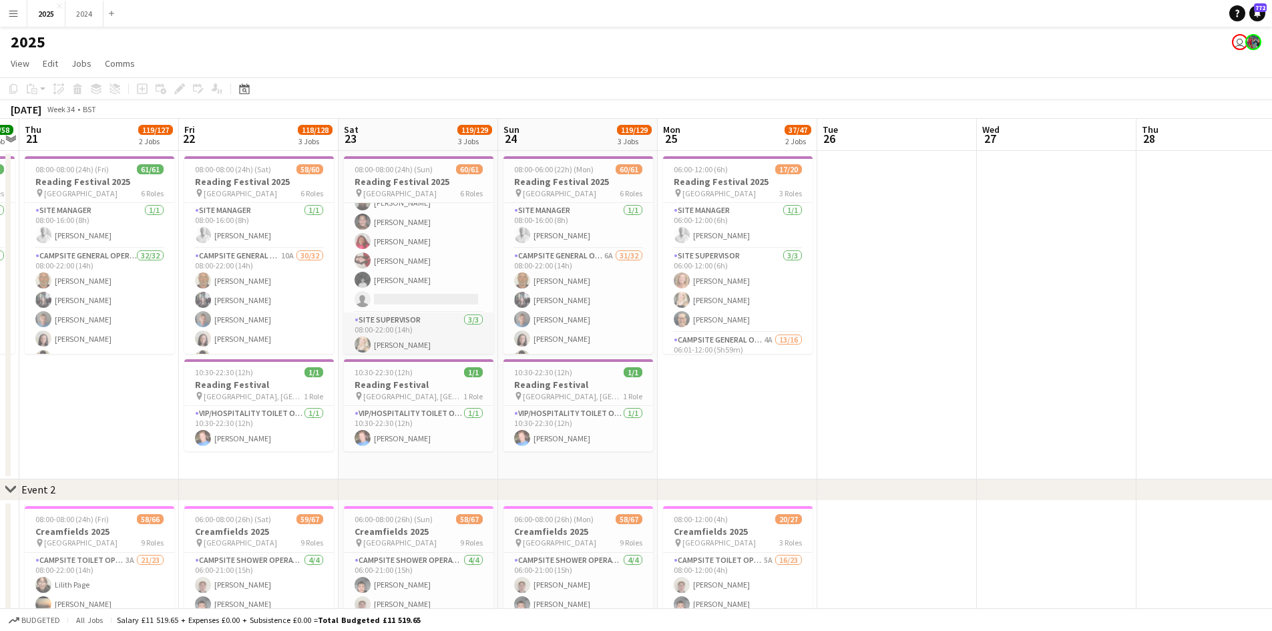 This screenshot has height=631, width=1272. I want to click on a: Jobs, so click(81, 63).